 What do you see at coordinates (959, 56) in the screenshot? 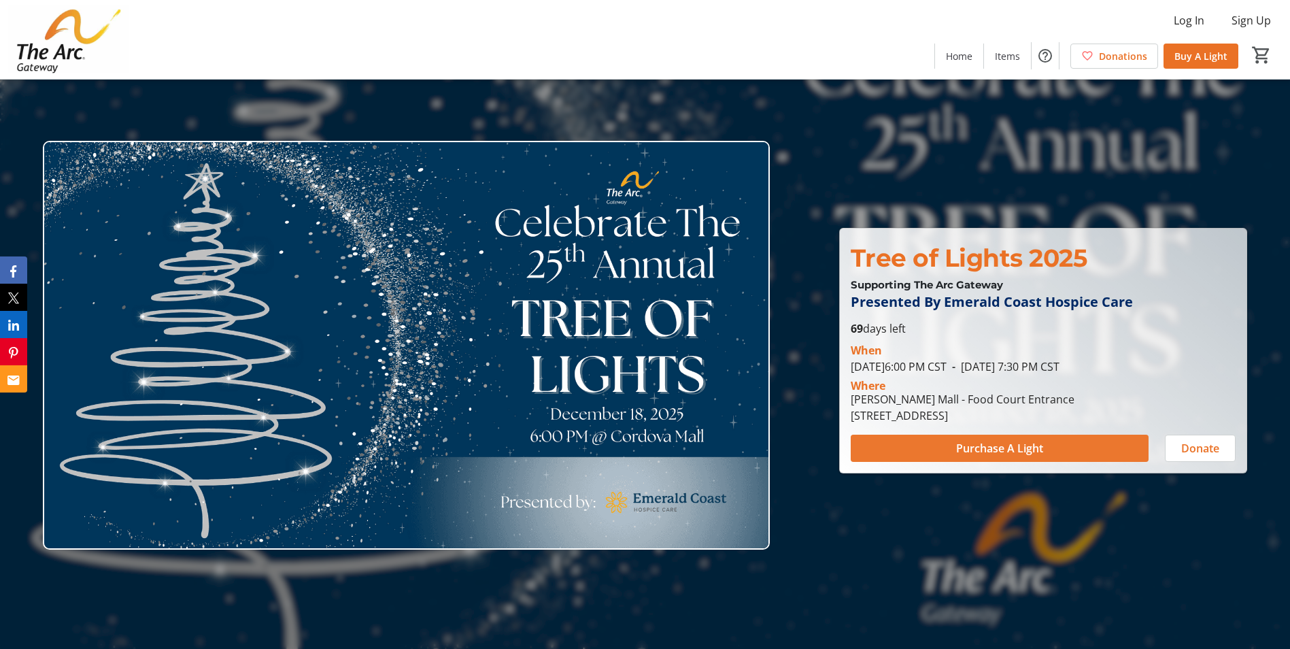
I see `span: Home` at bounding box center [959, 56].